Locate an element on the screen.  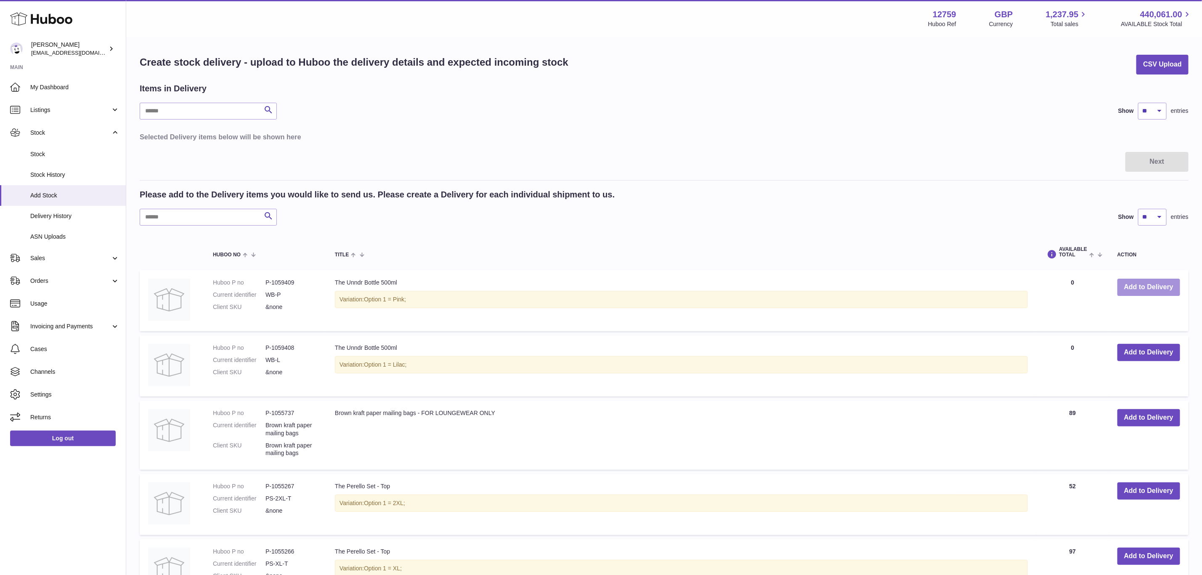
span: Cases is located at coordinates (75, 349).